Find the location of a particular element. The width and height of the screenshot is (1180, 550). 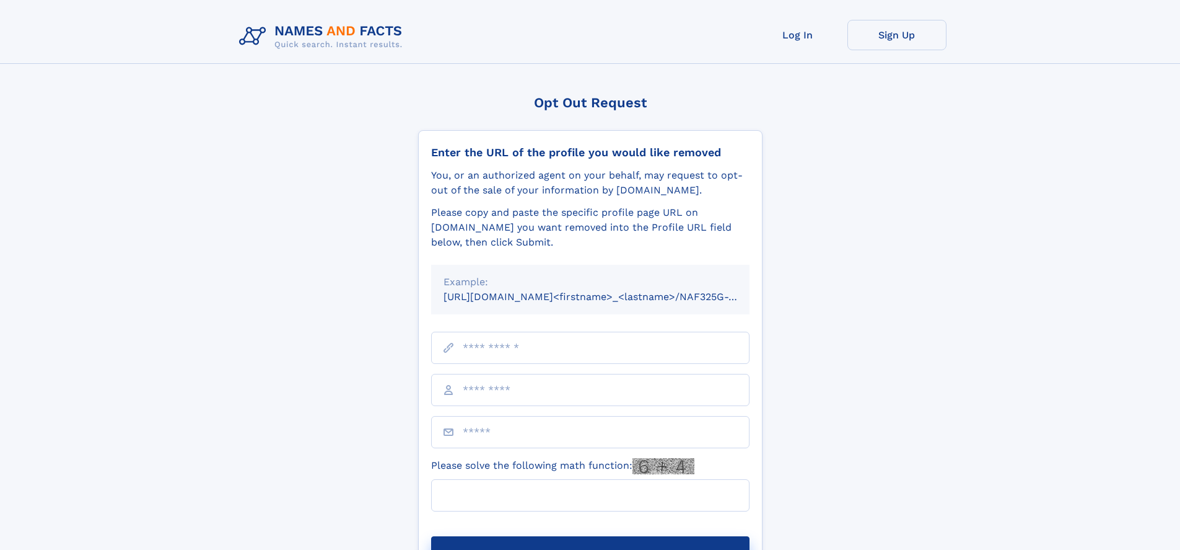

label: Please solve the following math function: is located at coordinates (563, 466).